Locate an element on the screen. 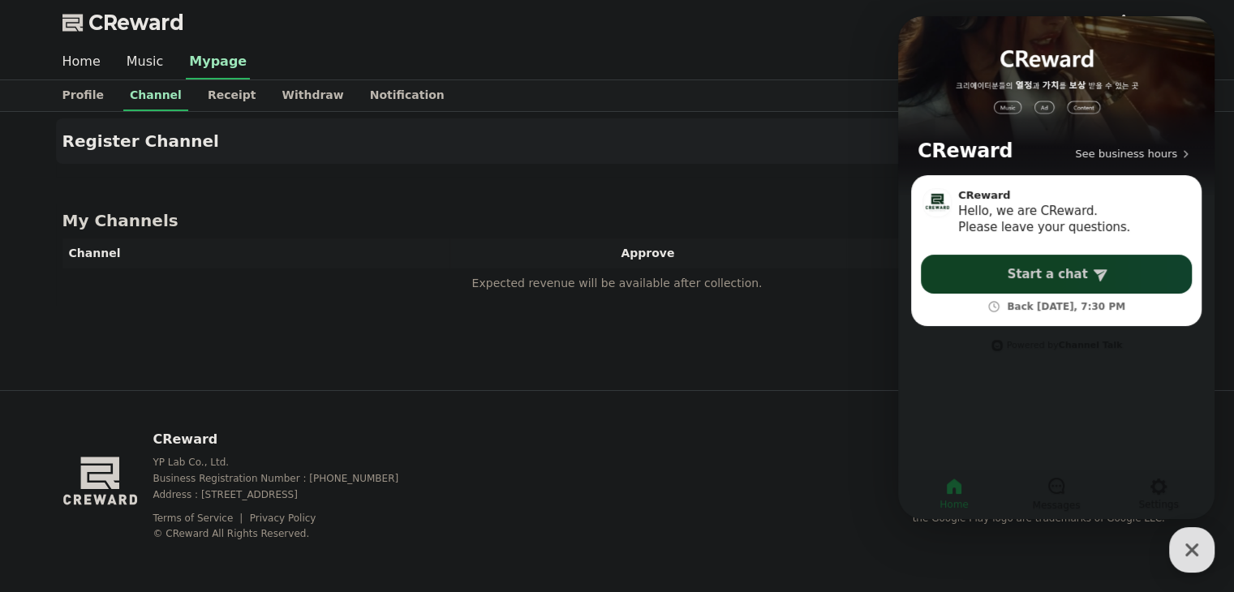 The width and height of the screenshot is (1234, 592). a: Profile is located at coordinates (83, 96).